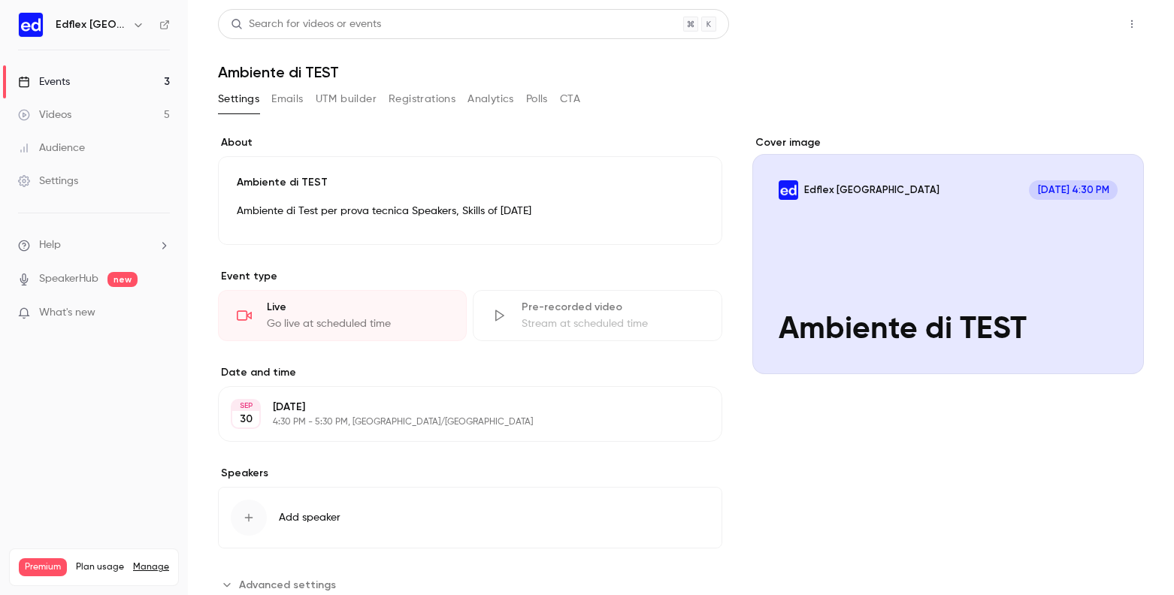 The height and width of the screenshot is (595, 1174). I want to click on div: Pre-recorded videoStream at scheduled time, so click(597, 316).